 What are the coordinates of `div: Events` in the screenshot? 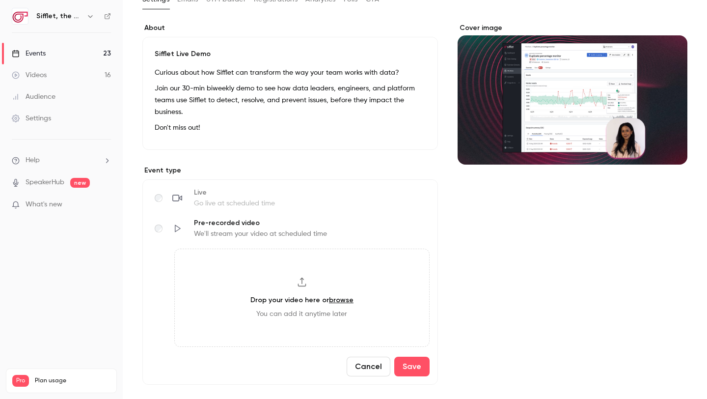 It's located at (28, 54).